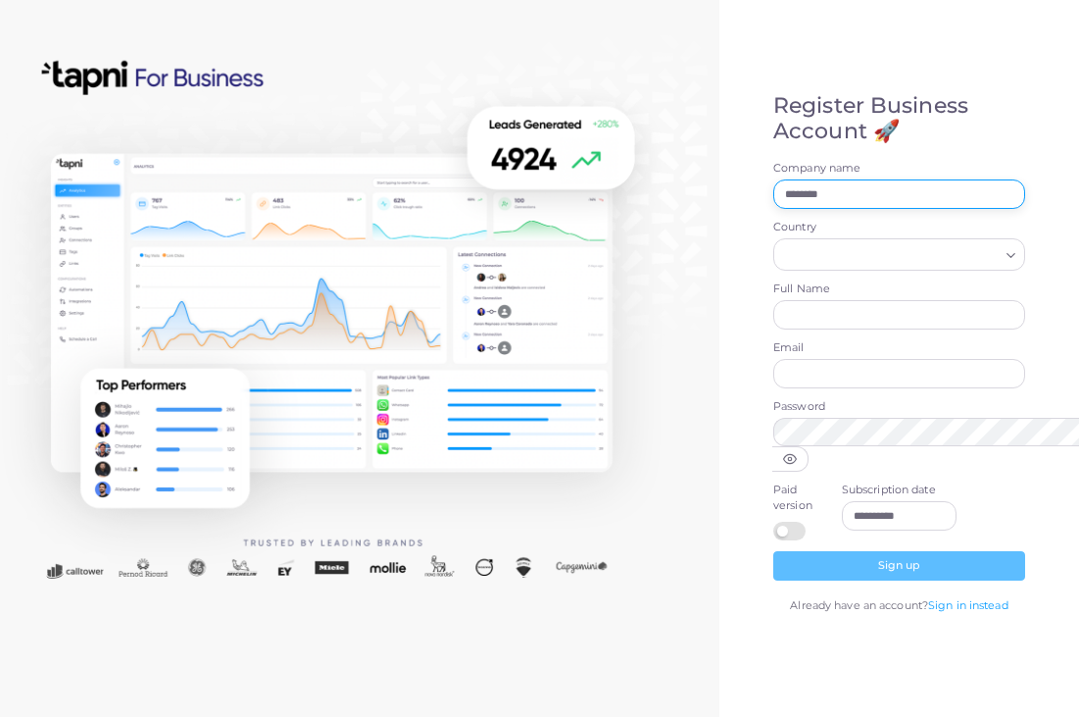 Image resolution: width=1079 pixels, height=717 pixels. I want to click on label: Subscription date, so click(900, 490).